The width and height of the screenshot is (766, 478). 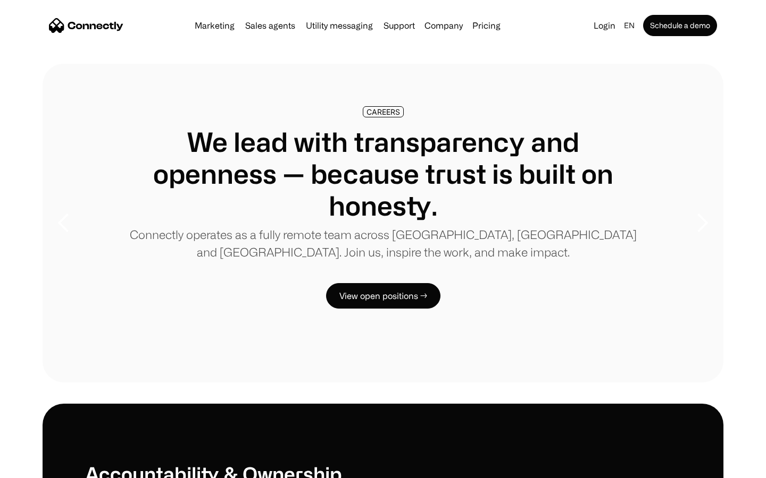 What do you see at coordinates (339, 26) in the screenshot?
I see `a: Utility messaging` at bounding box center [339, 26].